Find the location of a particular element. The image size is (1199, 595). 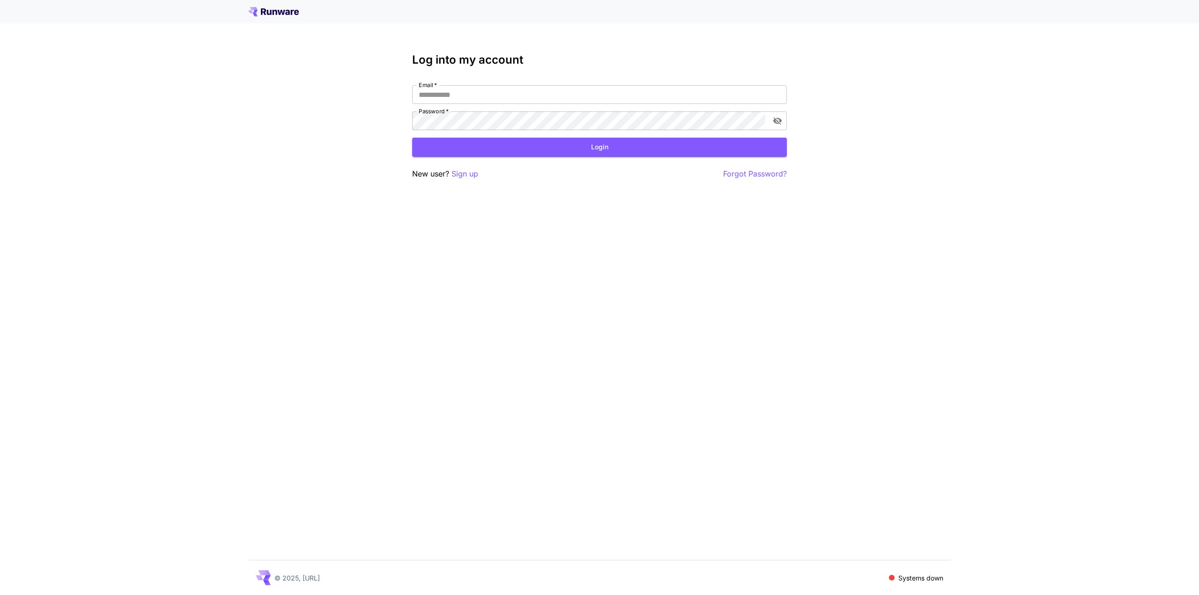

button: Login is located at coordinates (599, 147).